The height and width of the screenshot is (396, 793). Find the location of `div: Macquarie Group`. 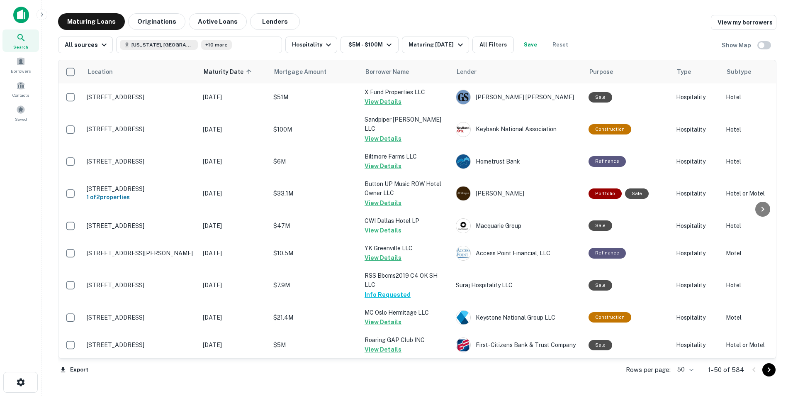

div: Macquarie Group is located at coordinates (518, 226).